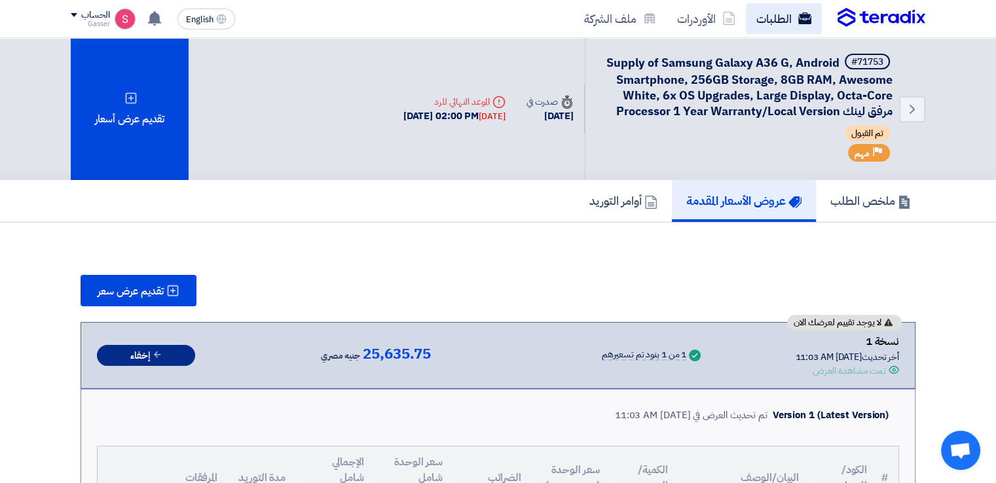 The height and width of the screenshot is (483, 996). Describe the element at coordinates (90, 24) in the screenshot. I see `div: Gasser` at that location.